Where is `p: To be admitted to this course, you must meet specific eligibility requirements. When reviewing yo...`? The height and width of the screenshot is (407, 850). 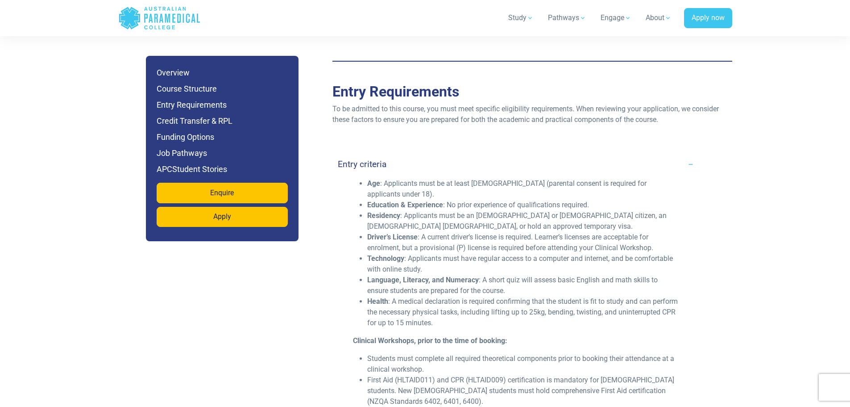
p: To be admitted to this course, you must meet specific eligibility requirements. When reviewing yo... is located at coordinates (532, 114).